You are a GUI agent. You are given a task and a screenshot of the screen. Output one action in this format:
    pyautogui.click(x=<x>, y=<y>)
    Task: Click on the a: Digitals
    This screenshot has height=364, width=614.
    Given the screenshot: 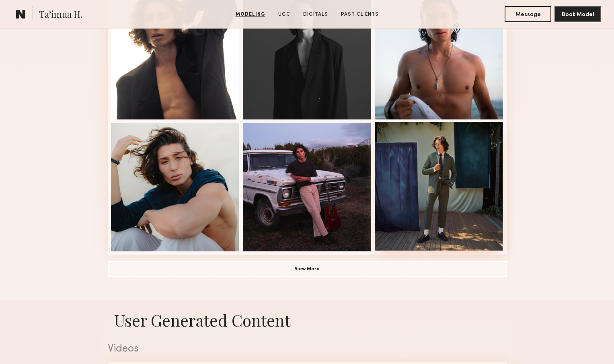 What is the action you would take?
    pyautogui.click(x=315, y=14)
    